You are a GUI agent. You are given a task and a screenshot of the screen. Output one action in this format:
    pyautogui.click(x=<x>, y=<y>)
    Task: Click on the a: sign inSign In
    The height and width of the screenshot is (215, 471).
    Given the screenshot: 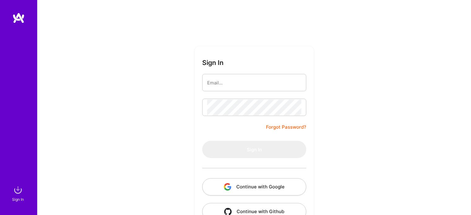 What is the action you would take?
    pyautogui.click(x=19, y=193)
    